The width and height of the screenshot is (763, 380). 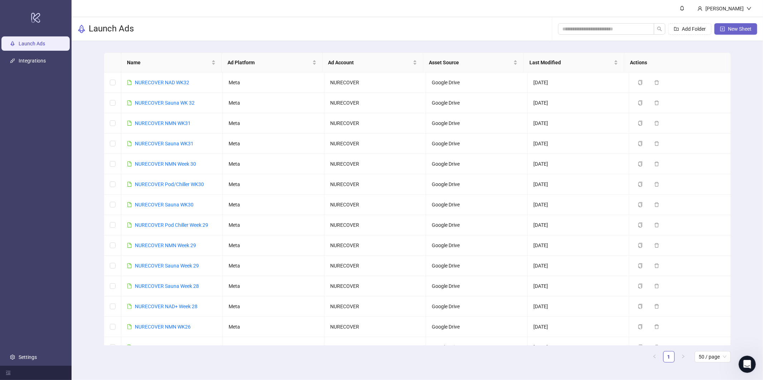 What do you see at coordinates (735, 29) in the screenshot?
I see `button: New Sheet` at bounding box center [735, 29].